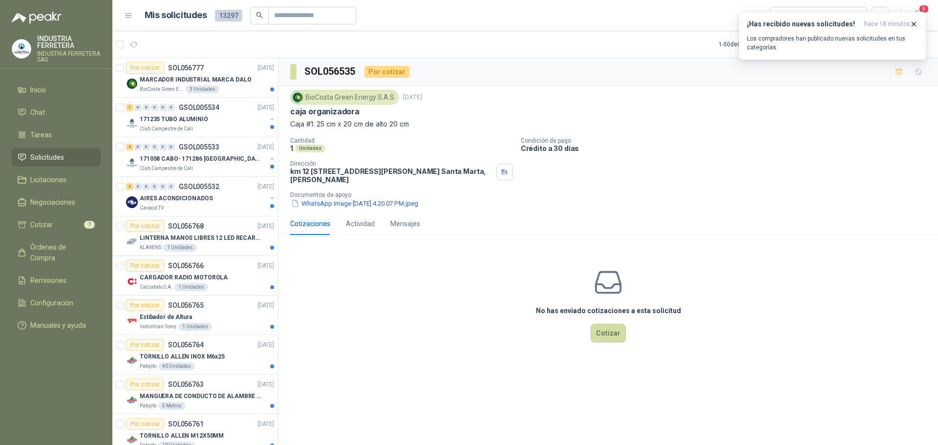 The image size is (938, 445). I want to click on a: Tareas, so click(56, 135).